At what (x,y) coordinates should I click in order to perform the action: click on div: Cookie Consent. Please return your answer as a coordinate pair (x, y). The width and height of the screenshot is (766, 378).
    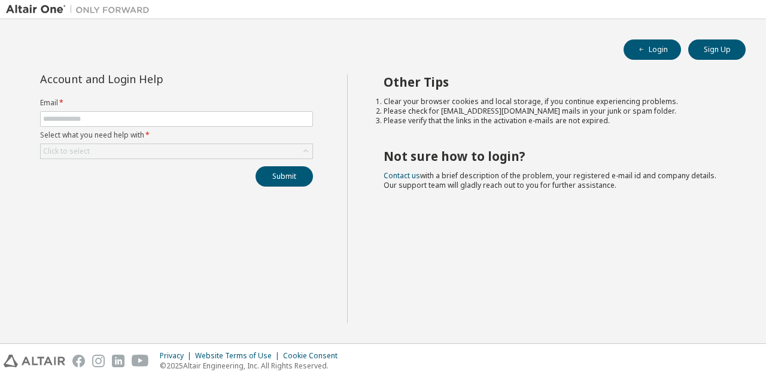
    Looking at the image, I should click on (313, 356).